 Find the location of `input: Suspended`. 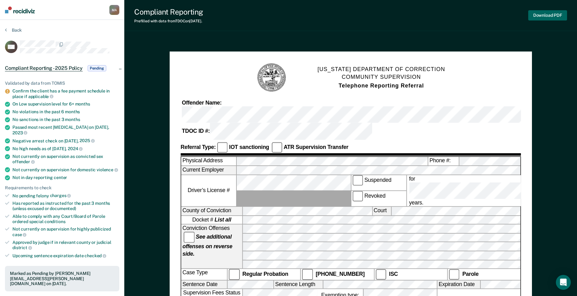

input: Suspended is located at coordinates (358, 180).